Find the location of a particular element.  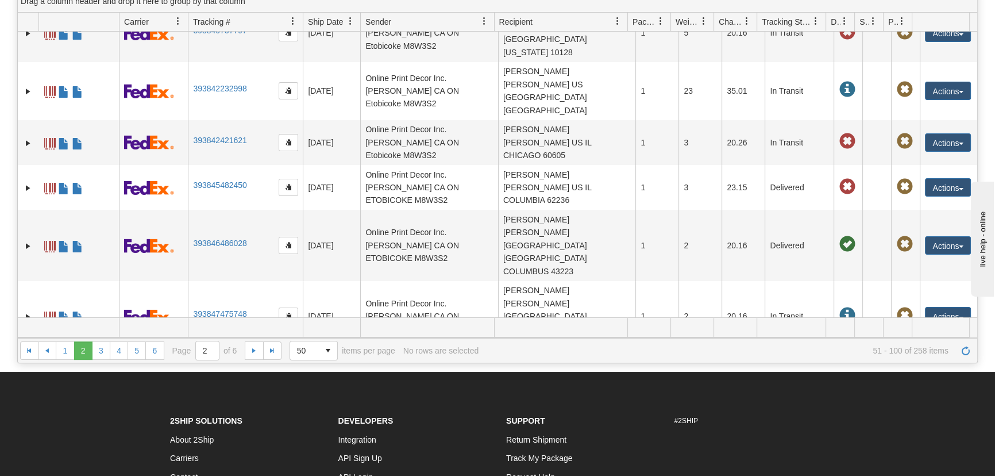

td: 23.15 is located at coordinates (743, 187).